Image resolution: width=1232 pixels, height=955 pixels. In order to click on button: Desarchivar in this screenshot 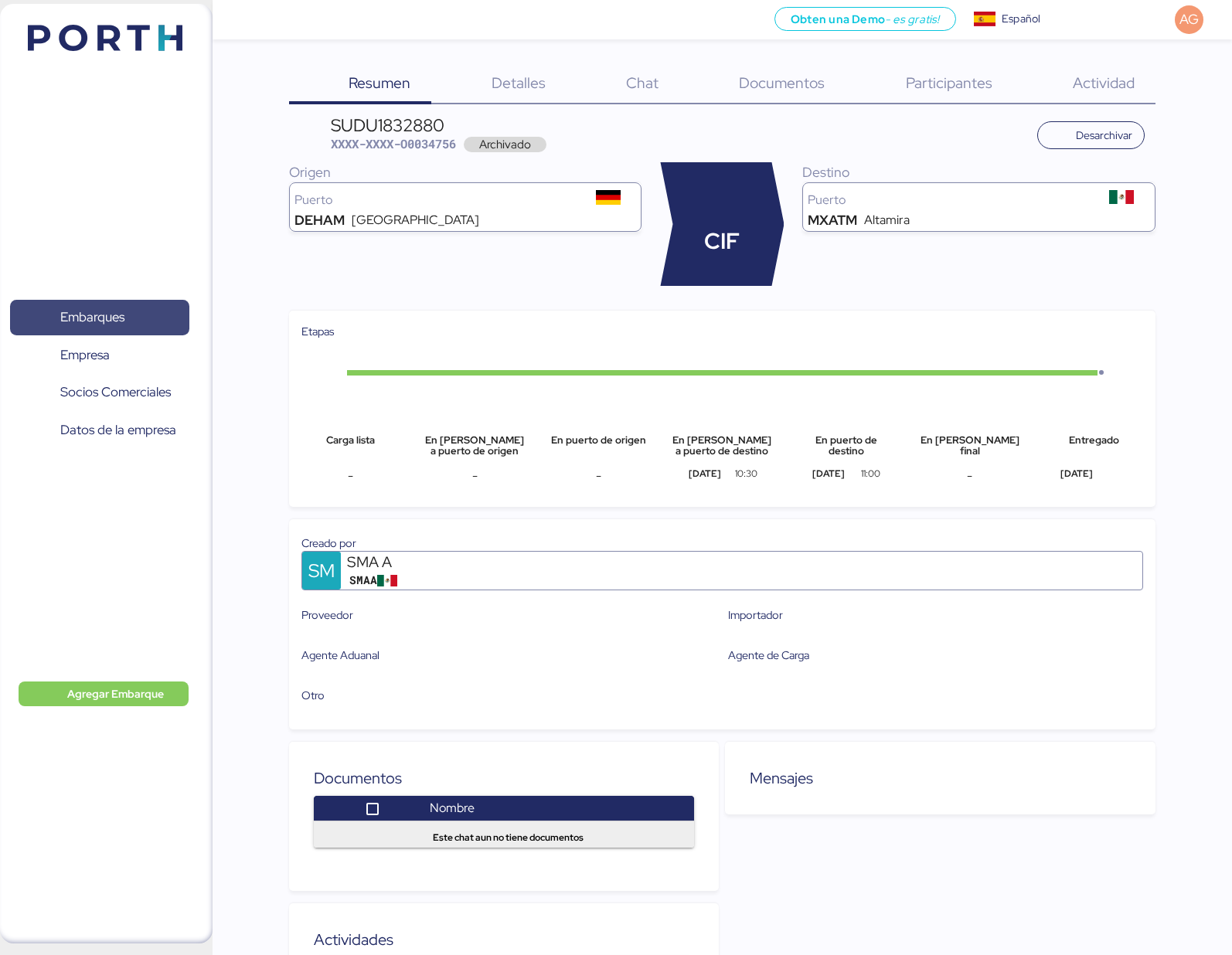, I will do `click(1090, 135)`.